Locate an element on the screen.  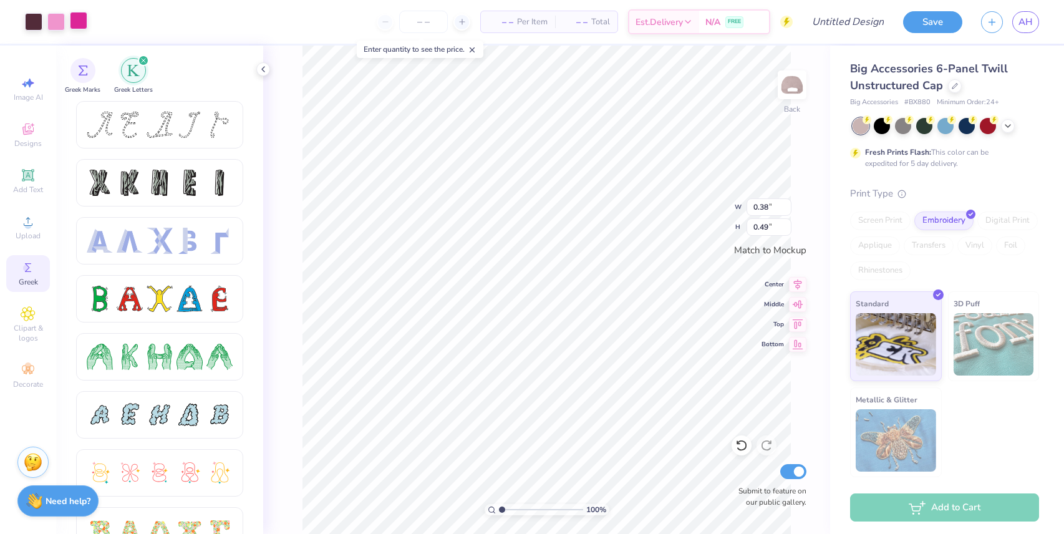
span: Minimum Order: 24 + is located at coordinates (968, 102).